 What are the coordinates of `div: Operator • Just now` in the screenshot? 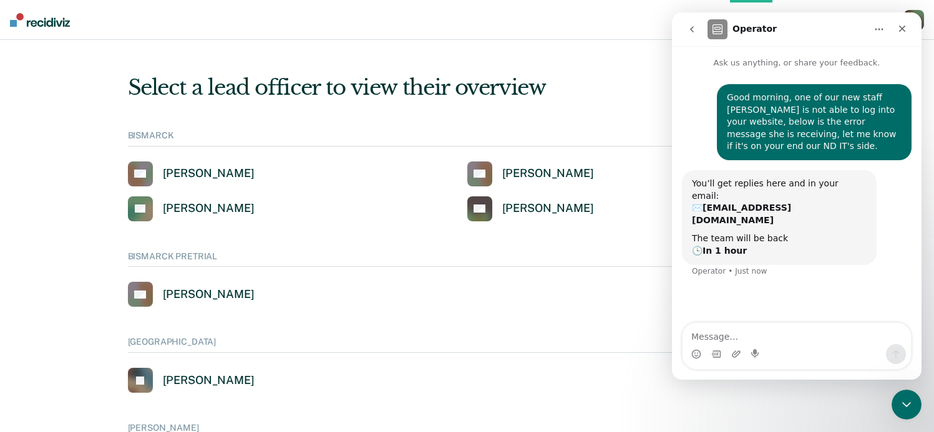 It's located at (57, 259).